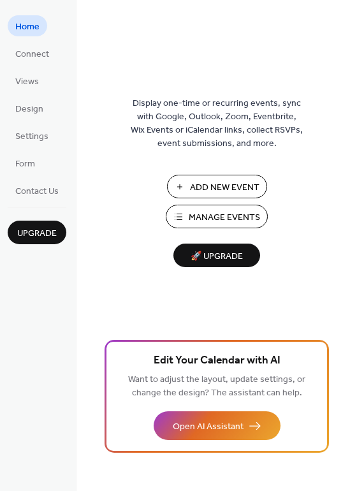 This screenshot has width=357, height=491. I want to click on span: Want to adjust the layout, update settings, or change the design? The assistant can help., so click(217, 387).